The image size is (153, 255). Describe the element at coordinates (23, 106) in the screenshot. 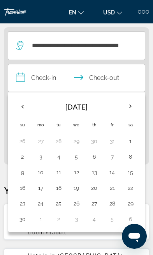

I see `button: Previous month` at that location.